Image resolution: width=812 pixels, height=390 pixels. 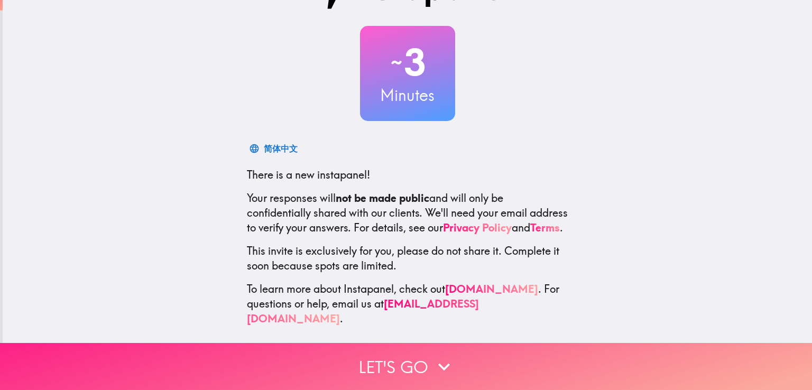 What do you see at coordinates (408, 95) in the screenshot?
I see `h3: Minutes` at bounding box center [408, 95].